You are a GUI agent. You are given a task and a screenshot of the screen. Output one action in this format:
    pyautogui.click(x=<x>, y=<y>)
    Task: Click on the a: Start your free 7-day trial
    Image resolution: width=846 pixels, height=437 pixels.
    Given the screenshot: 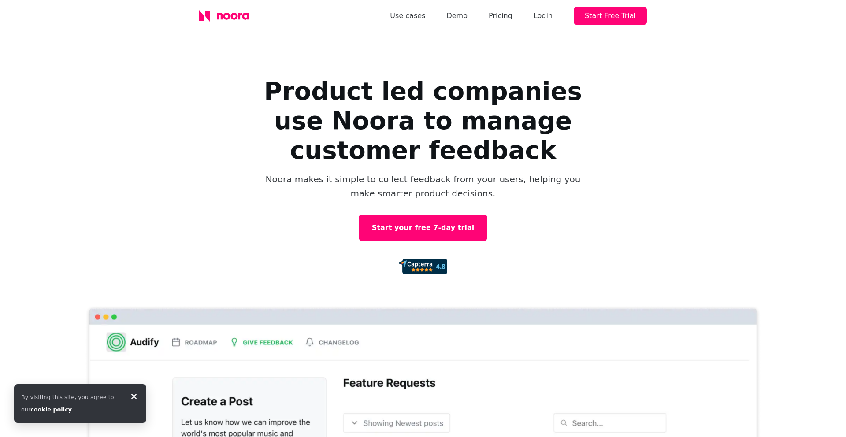 What is the action you would take?
    pyautogui.click(x=423, y=228)
    